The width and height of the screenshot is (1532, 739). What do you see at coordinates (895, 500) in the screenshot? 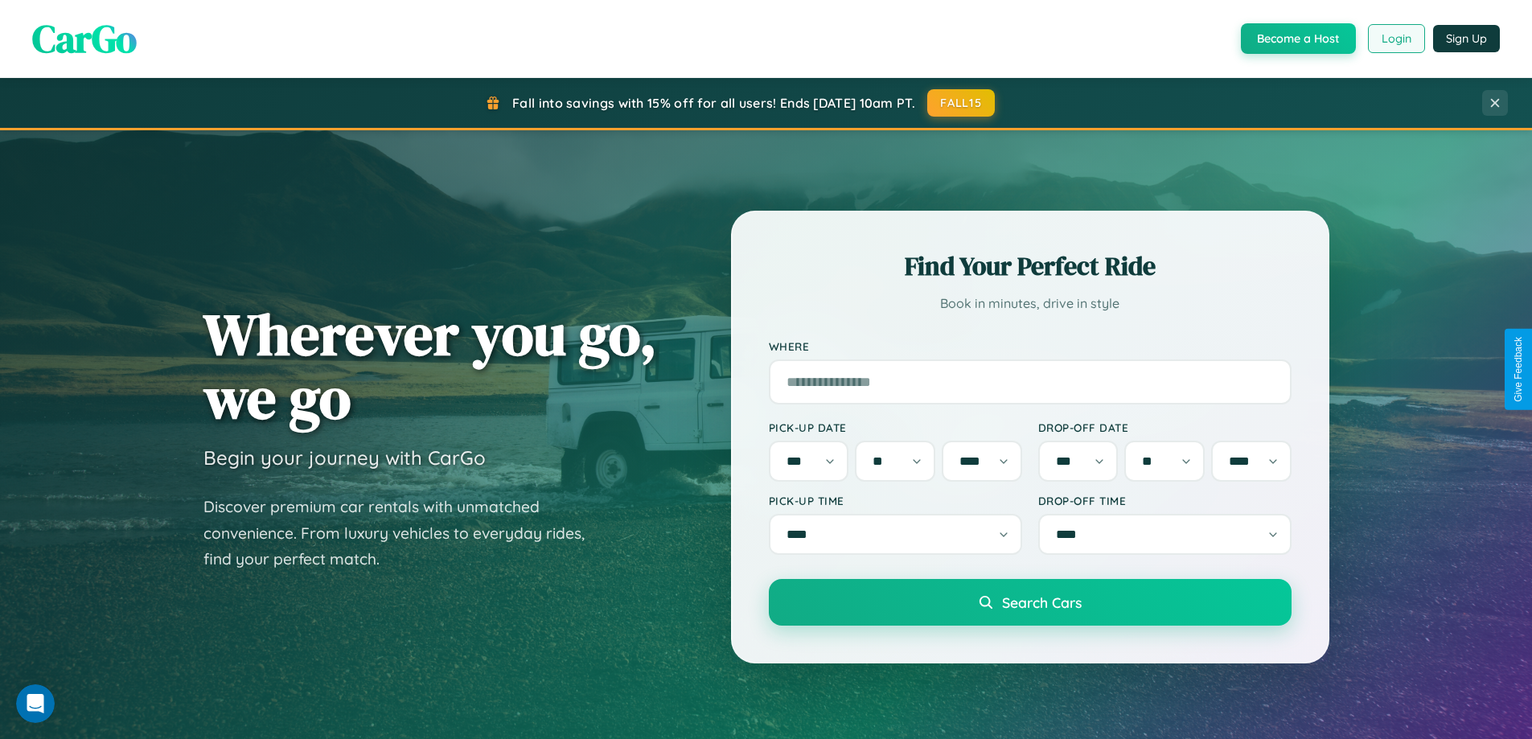
I see `label: Pick-up Time` at bounding box center [895, 500].